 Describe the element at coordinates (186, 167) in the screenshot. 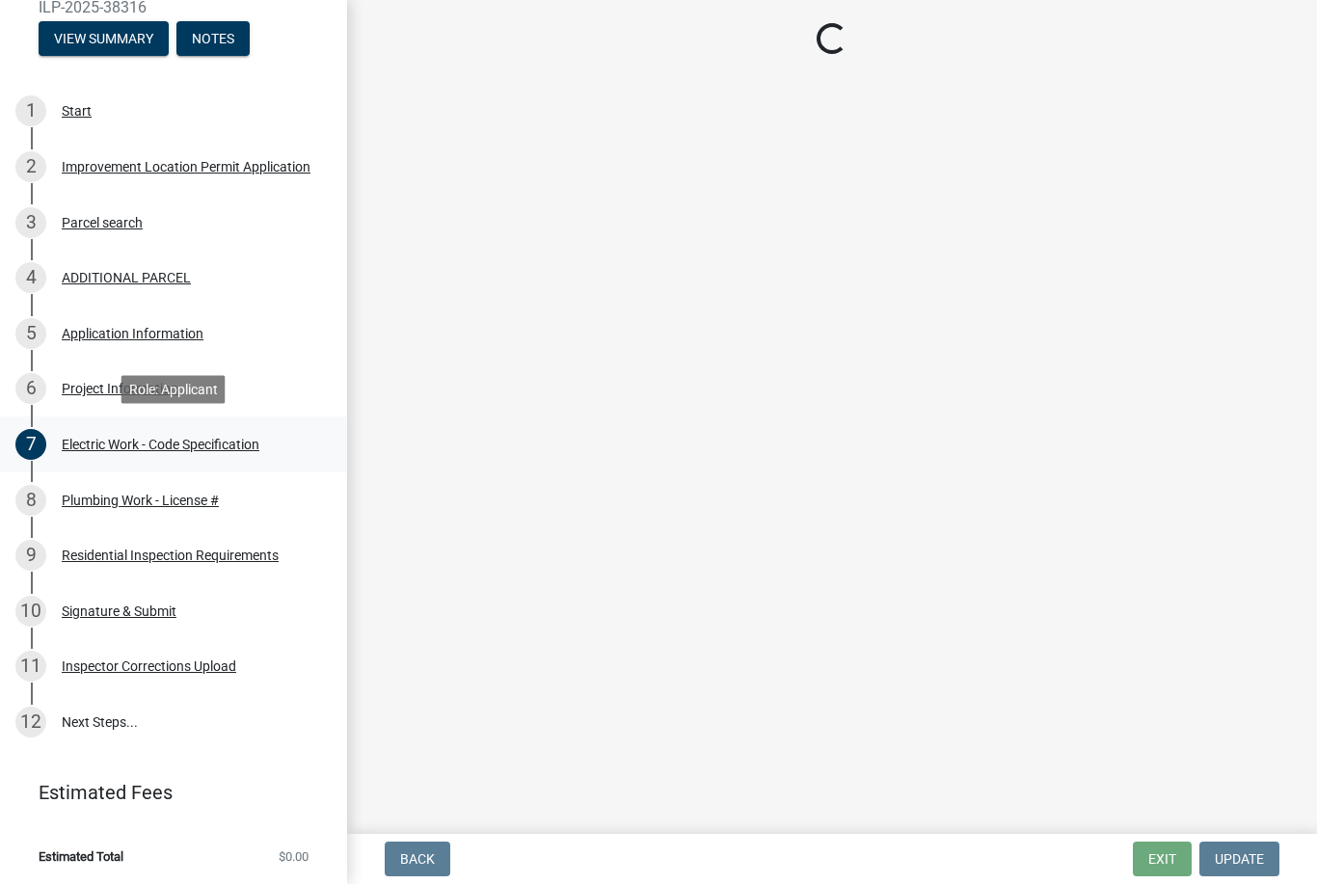

I see `div: Improvement Location Permit Application` at that location.